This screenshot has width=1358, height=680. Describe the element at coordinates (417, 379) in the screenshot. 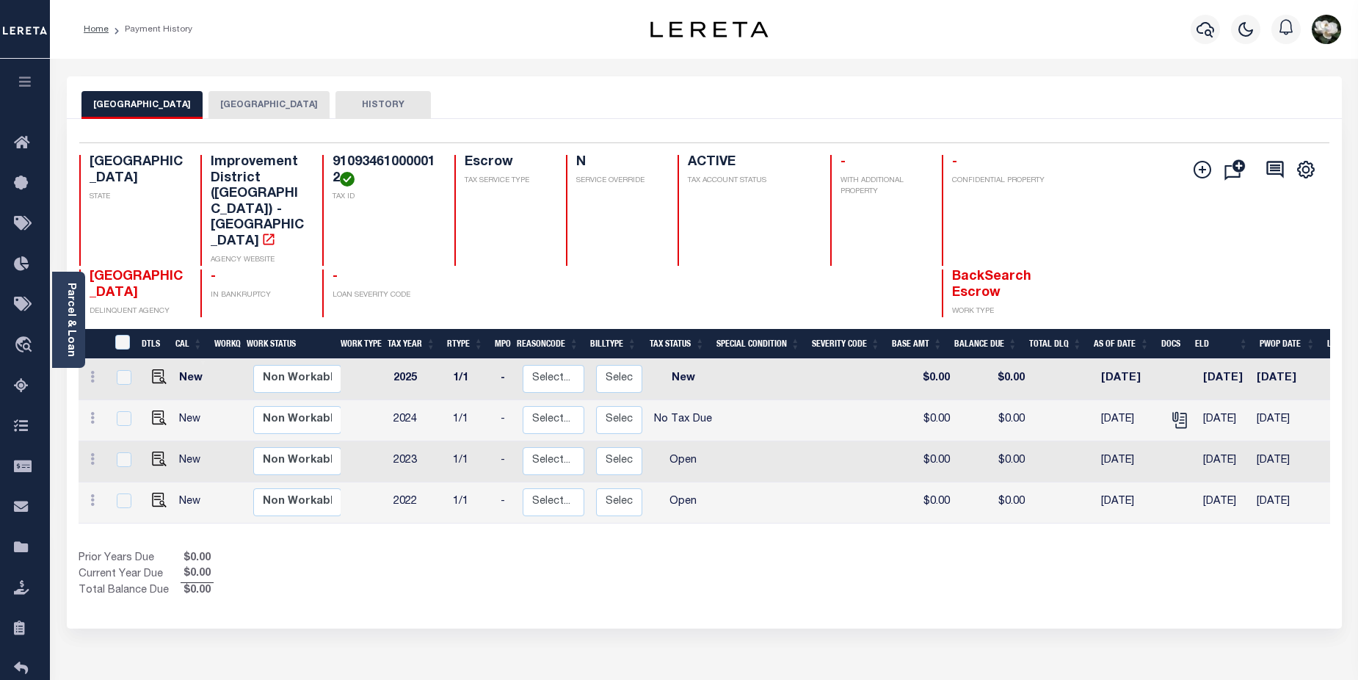

I see `td: 2025` at that location.